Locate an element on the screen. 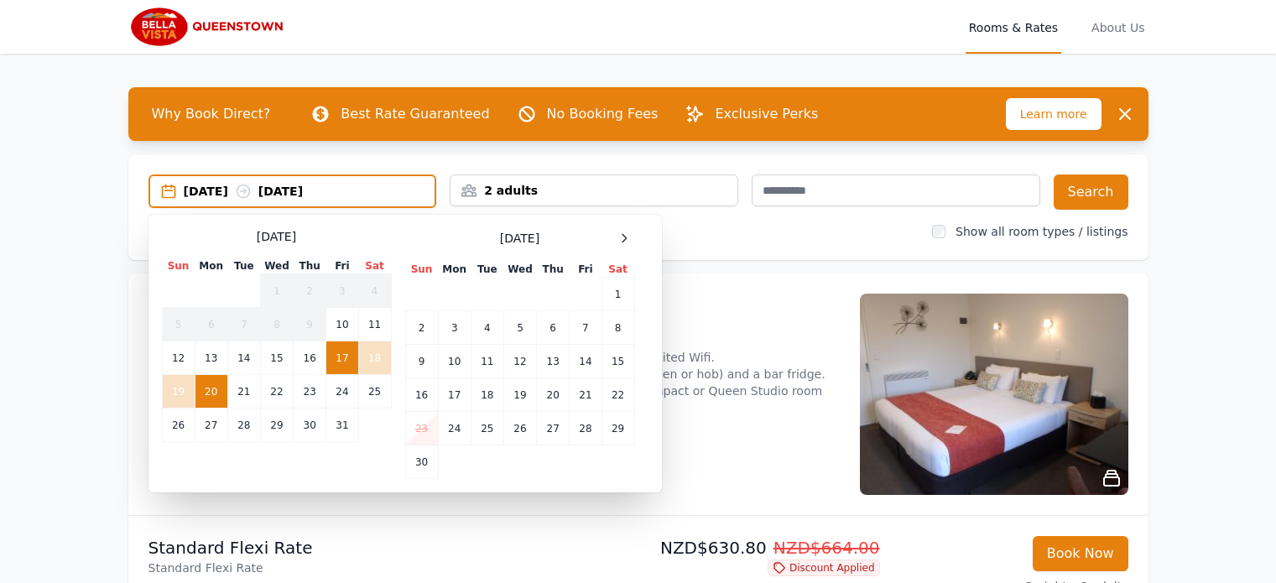  p: Best Rate Guaranteed is located at coordinates (414, 114).